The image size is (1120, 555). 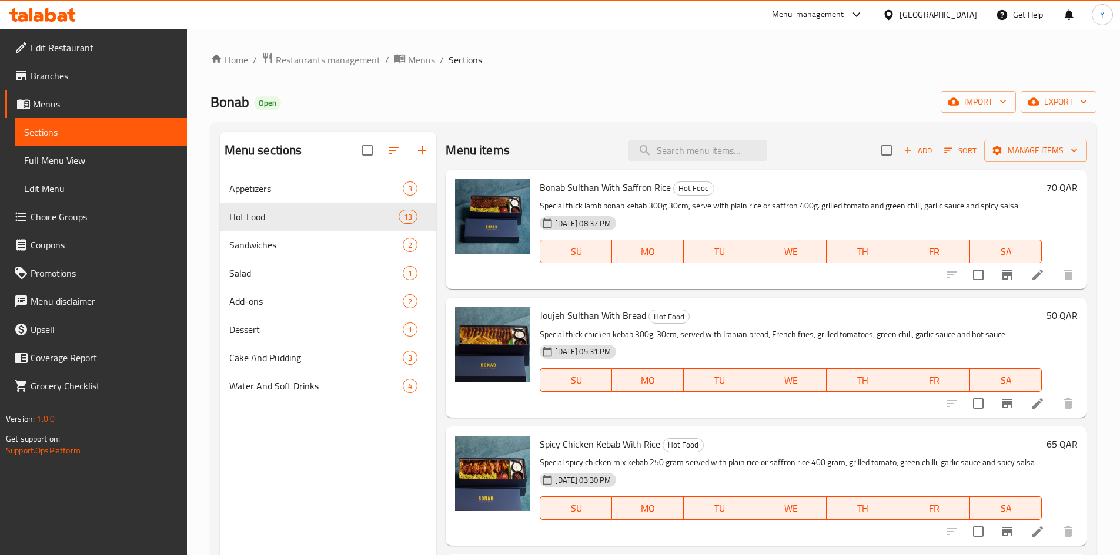 What do you see at coordinates (1006, 380) in the screenshot?
I see `button: SA` at bounding box center [1006, 380].